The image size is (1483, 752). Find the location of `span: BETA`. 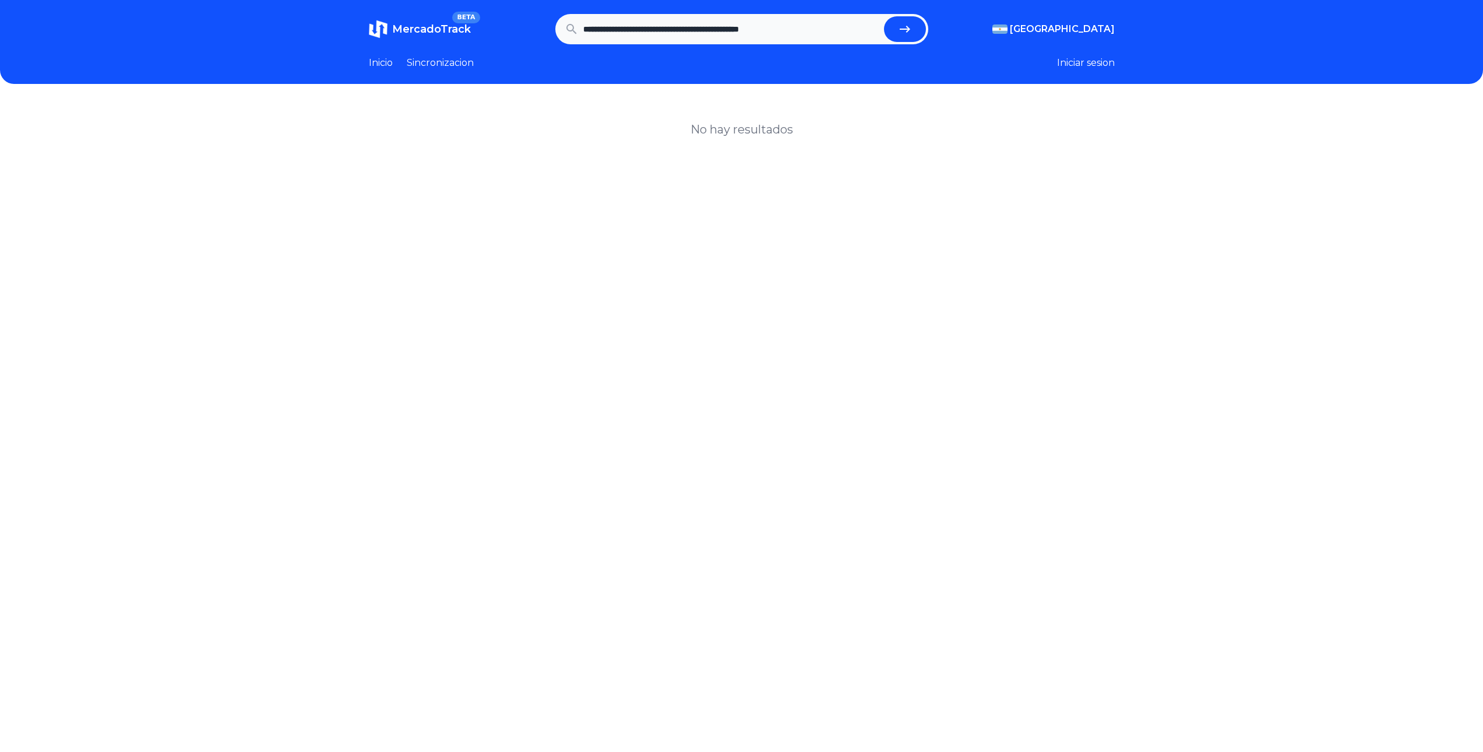

span: BETA is located at coordinates (466, 17).